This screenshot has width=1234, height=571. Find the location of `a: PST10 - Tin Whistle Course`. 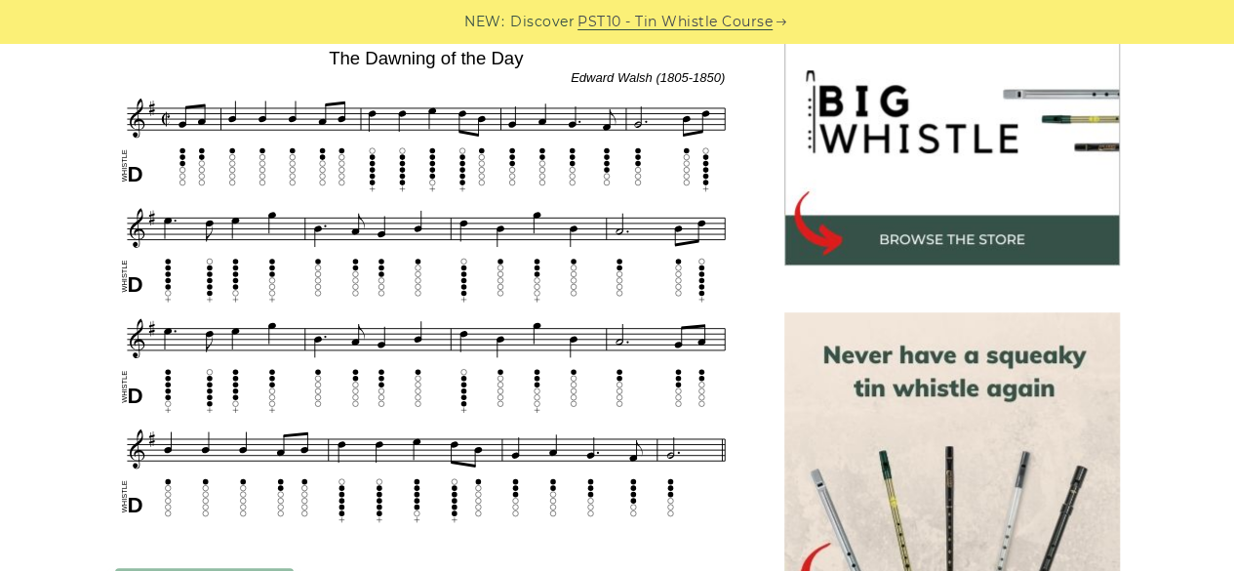

a: PST10 - Tin Whistle Course is located at coordinates (675, 21).